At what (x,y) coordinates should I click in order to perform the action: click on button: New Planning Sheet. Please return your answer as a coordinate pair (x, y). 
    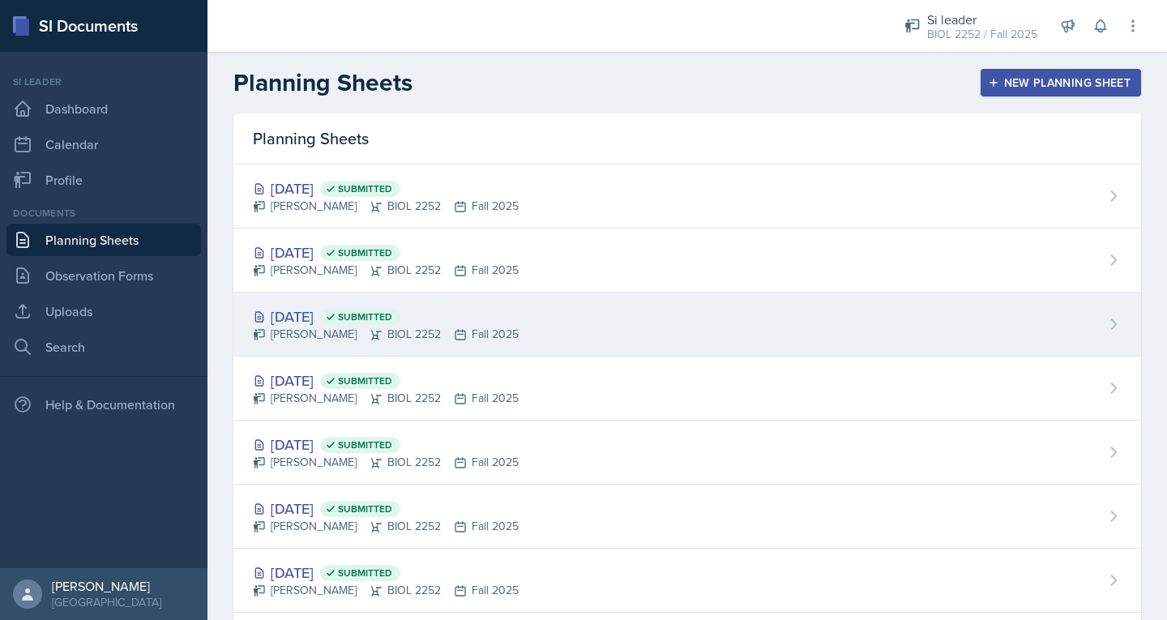
    Looking at the image, I should click on (1061, 83).